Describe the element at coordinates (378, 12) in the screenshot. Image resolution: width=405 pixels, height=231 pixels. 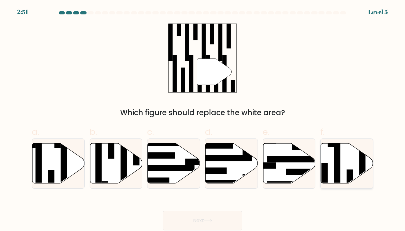
I see `div: Level 5` at that location.